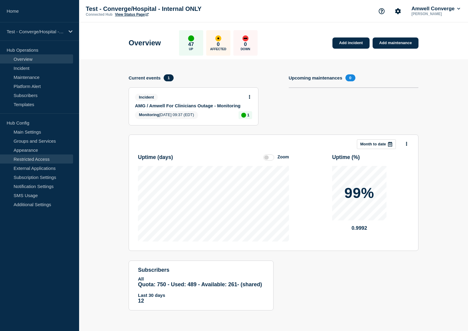 This screenshot has height=331, width=468. Describe the element at coordinates (376, 144) in the screenshot. I see `button: Month to date` at that location.